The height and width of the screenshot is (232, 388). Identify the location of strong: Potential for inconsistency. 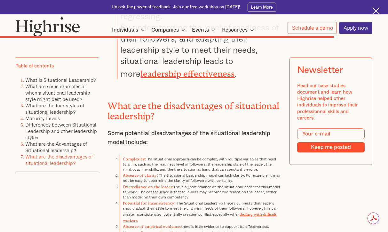
(148, 202).